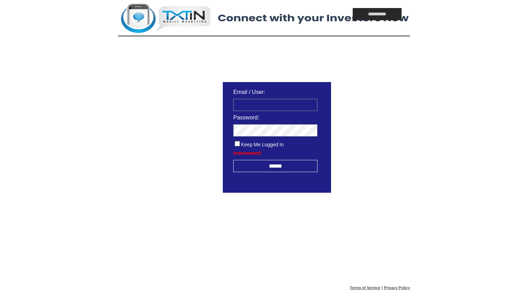  I want to click on span: Email / User:, so click(249, 92).